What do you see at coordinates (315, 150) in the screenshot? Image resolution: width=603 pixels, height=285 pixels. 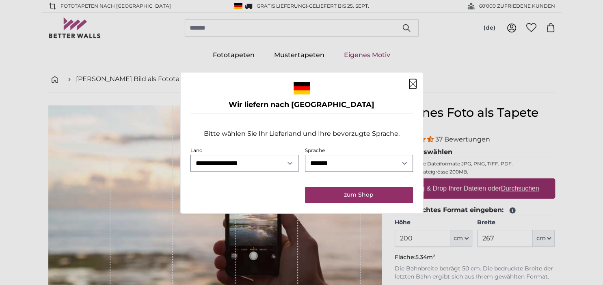 I see `label: Sprache` at bounding box center [315, 150].